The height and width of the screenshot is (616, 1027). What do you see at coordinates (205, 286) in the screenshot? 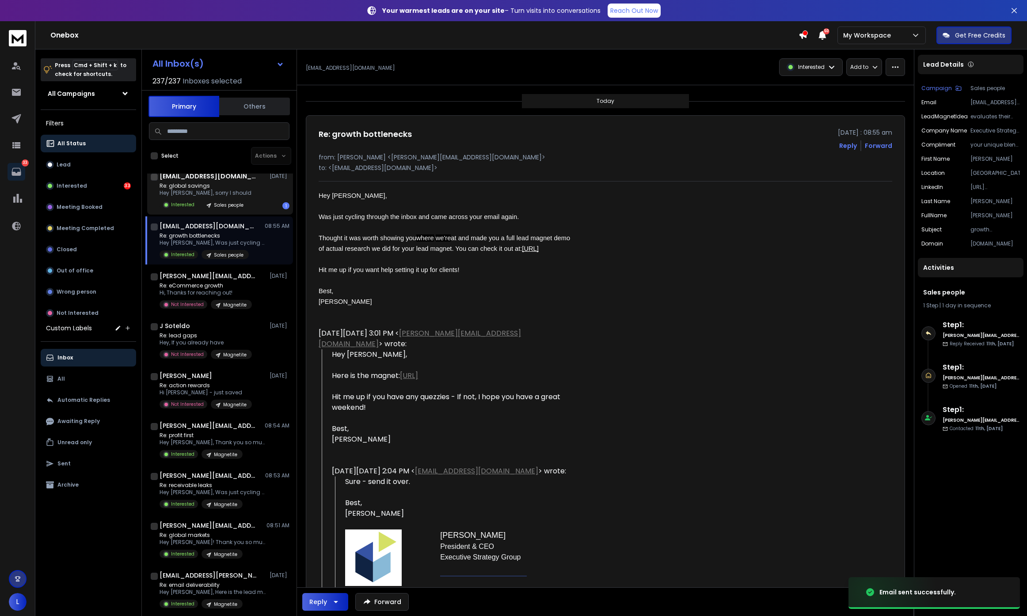
I see `p: Re: eCommerce growth` at bounding box center [205, 286].